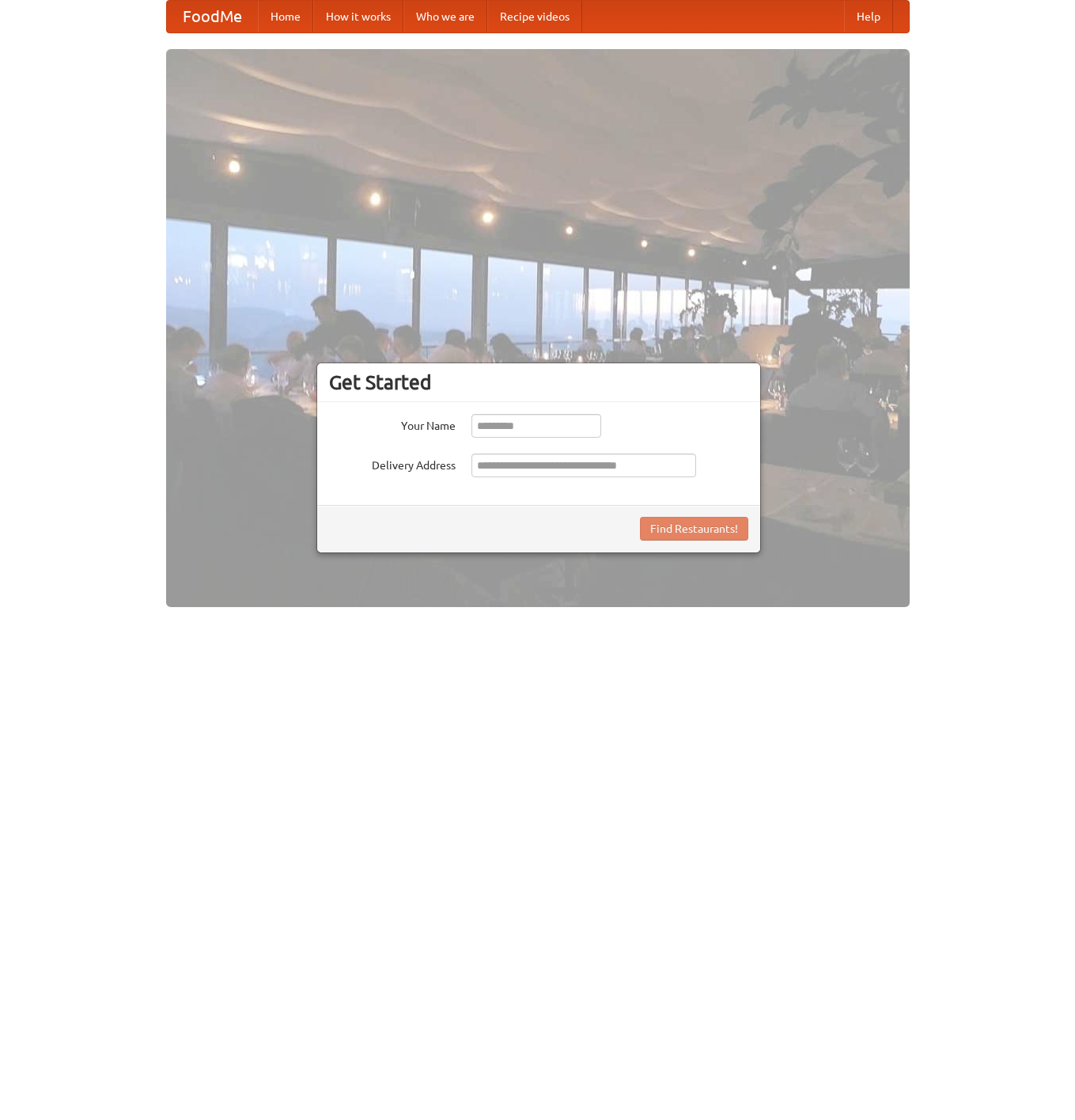  What do you see at coordinates (538, 382) in the screenshot?
I see `h3: Get Started` at bounding box center [538, 382].